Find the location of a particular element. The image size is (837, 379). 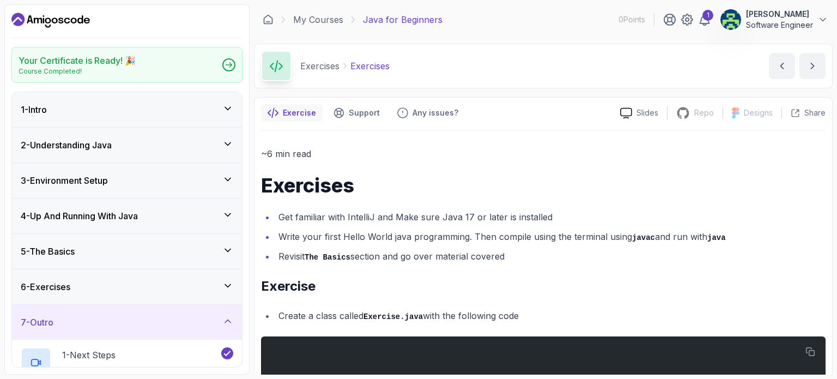

p: 0 Points is located at coordinates (631, 20).